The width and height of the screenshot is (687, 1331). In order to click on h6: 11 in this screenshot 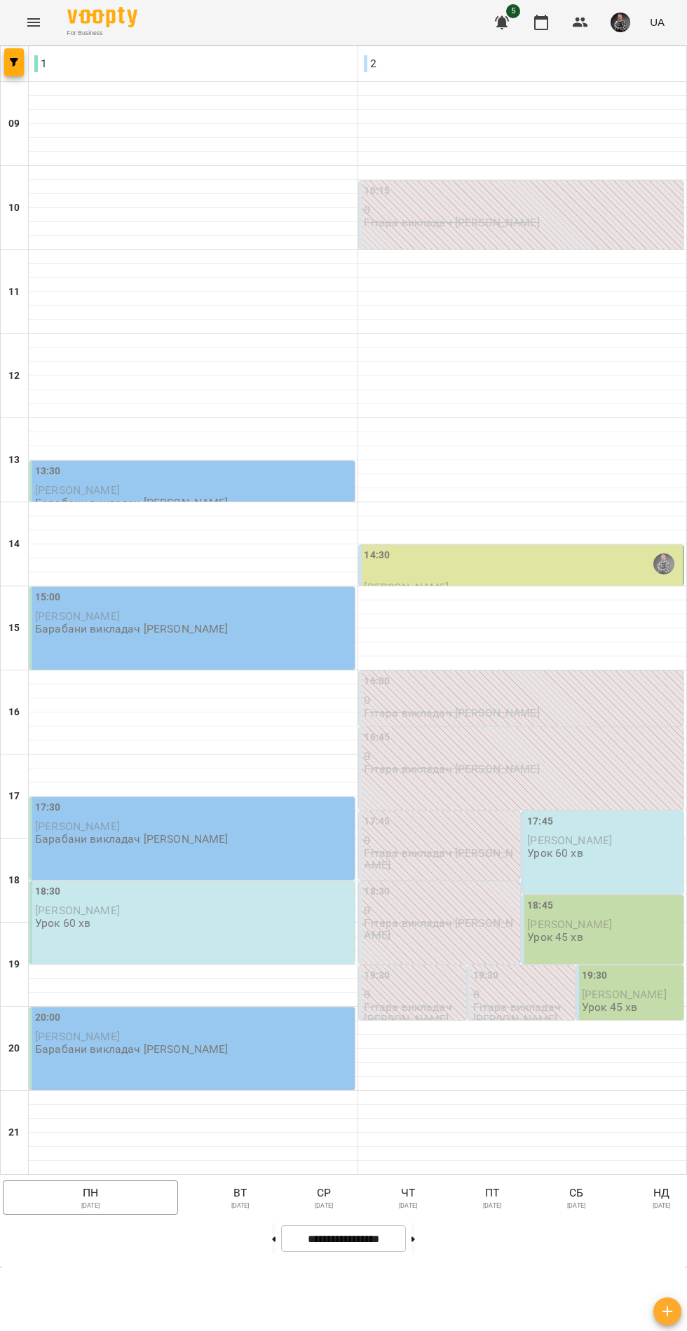, I will do `click(14, 292)`.